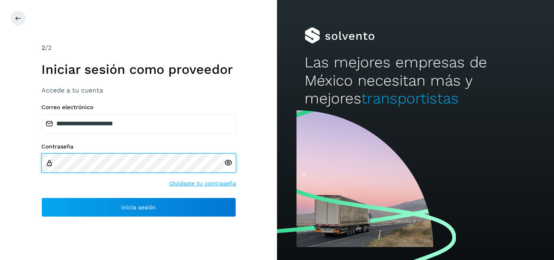  Describe the element at coordinates (139, 107) in the screenshot. I see `label: Correo electrónico` at that location.